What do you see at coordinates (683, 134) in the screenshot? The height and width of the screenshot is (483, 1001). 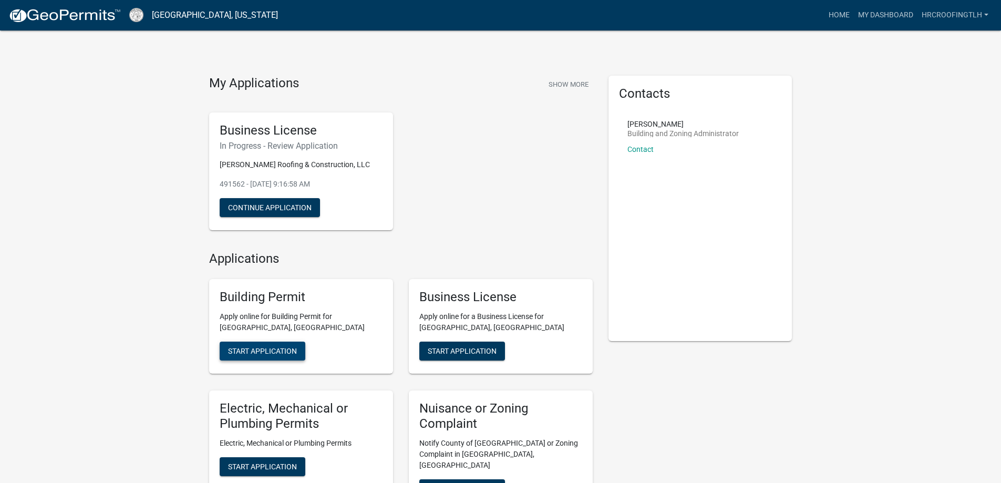 I see `p: Building and Zoning Administrator` at bounding box center [683, 134].